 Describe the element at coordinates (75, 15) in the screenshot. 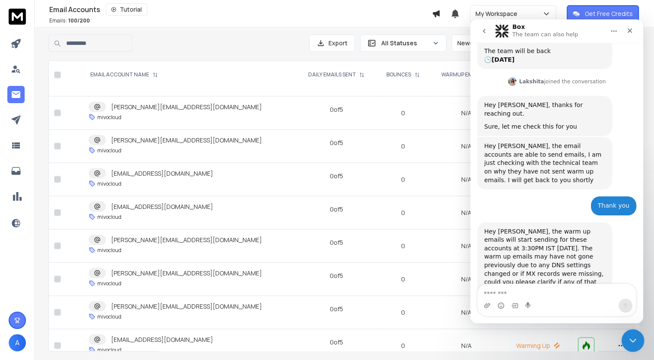

I see `p: The team can also help` at that location.